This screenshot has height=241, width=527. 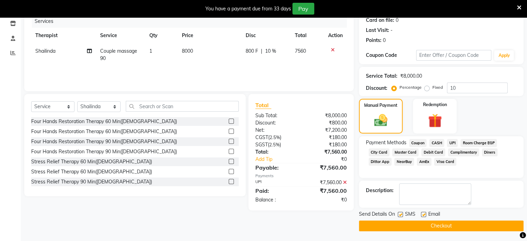 What do you see at coordinates (161, 35) in the screenshot?
I see `th: Qty` at bounding box center [161, 35].